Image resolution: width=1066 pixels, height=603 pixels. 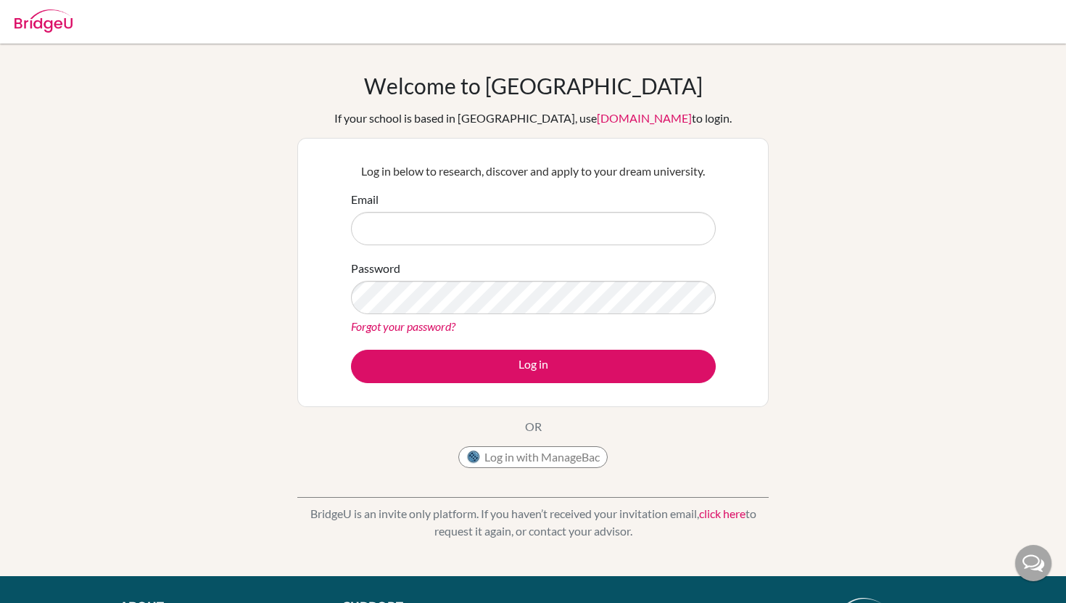 What do you see at coordinates (376, 268) in the screenshot?
I see `label: Password` at bounding box center [376, 268].